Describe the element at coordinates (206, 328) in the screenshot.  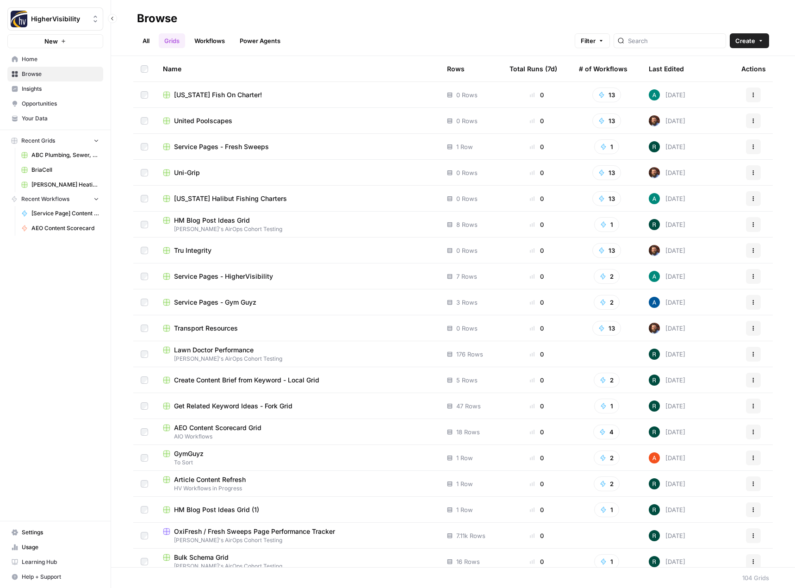
I see `span: Transport Resources` at that location.